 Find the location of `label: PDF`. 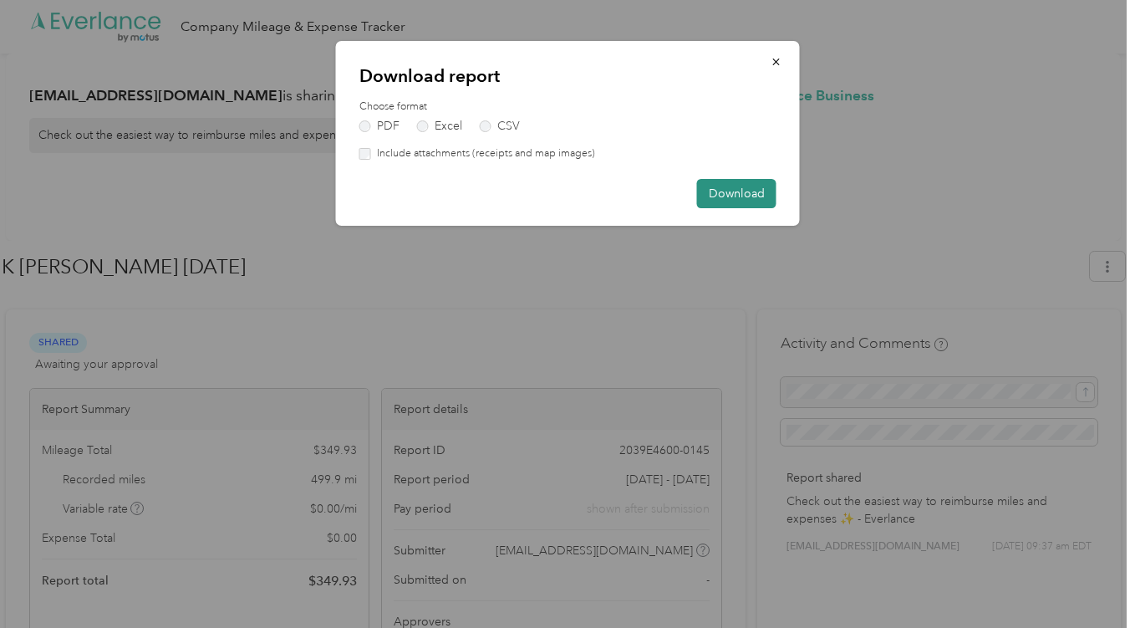

label: PDF is located at coordinates (379, 126).